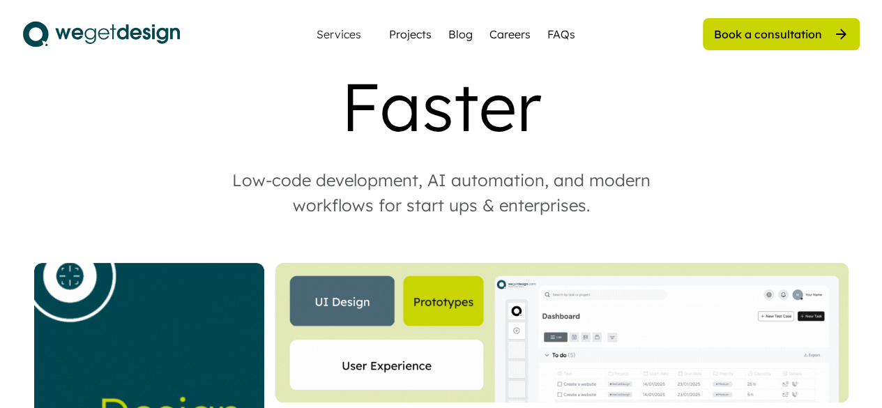  What do you see at coordinates (410, 34) in the screenshot?
I see `a: Projects` at bounding box center [410, 34].